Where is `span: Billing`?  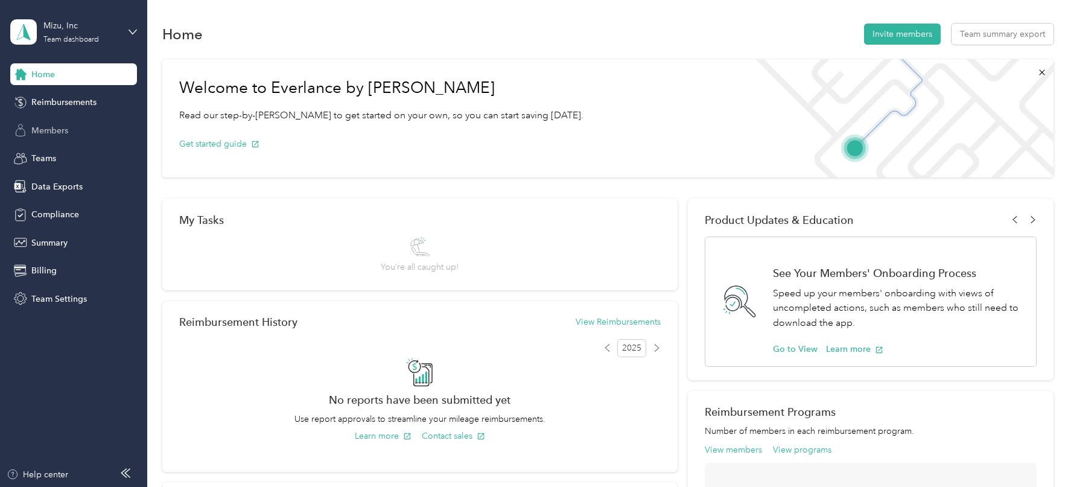 span: Billing is located at coordinates (44, 270).